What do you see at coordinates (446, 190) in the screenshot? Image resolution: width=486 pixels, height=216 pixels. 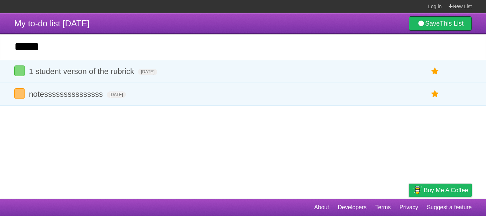 I see `span: Buy me a coffee` at bounding box center [446, 190].